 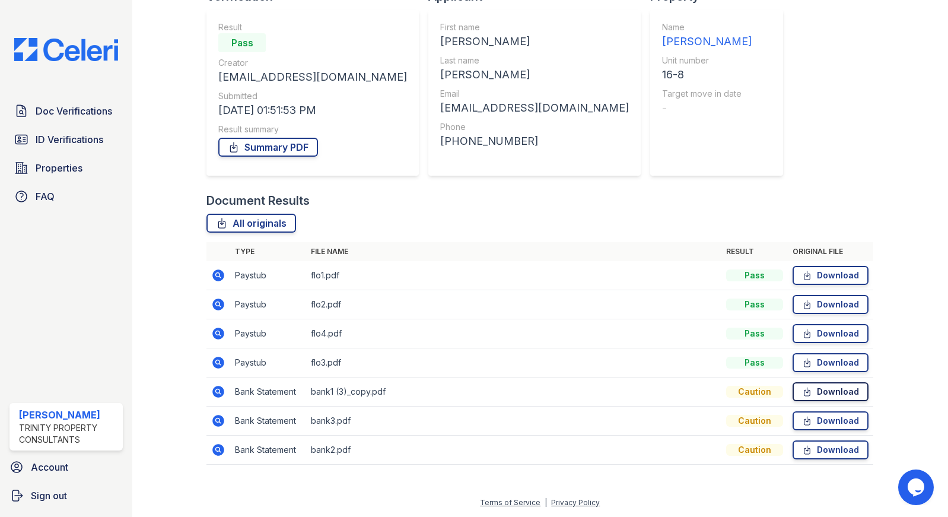 What do you see at coordinates (707, 75) in the screenshot?
I see `div: 16-8` at bounding box center [707, 75].